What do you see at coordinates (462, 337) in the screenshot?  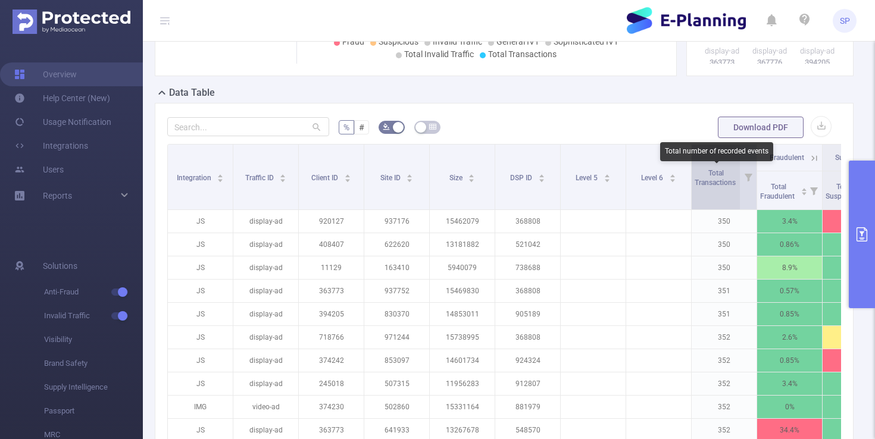 I see `p: 15738995` at bounding box center [462, 337].